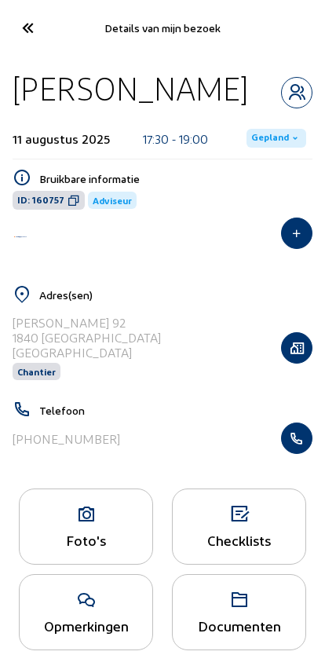  I want to click on h5: Bruikbare informatie, so click(176, 178).